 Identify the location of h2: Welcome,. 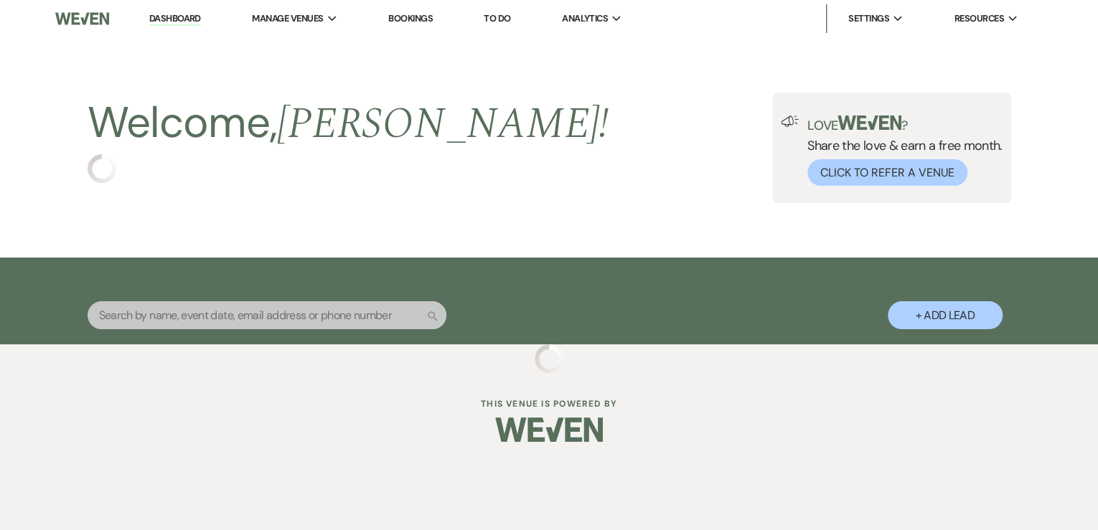
(348, 123).